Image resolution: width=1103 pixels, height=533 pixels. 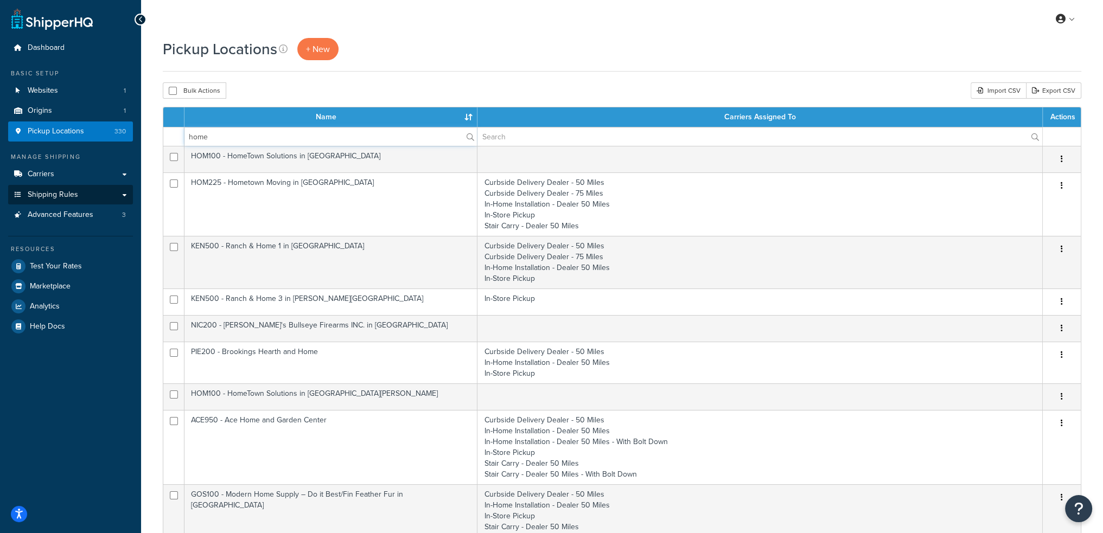 I want to click on td: PIE200 - Brookings Hearth and Home, so click(x=331, y=362).